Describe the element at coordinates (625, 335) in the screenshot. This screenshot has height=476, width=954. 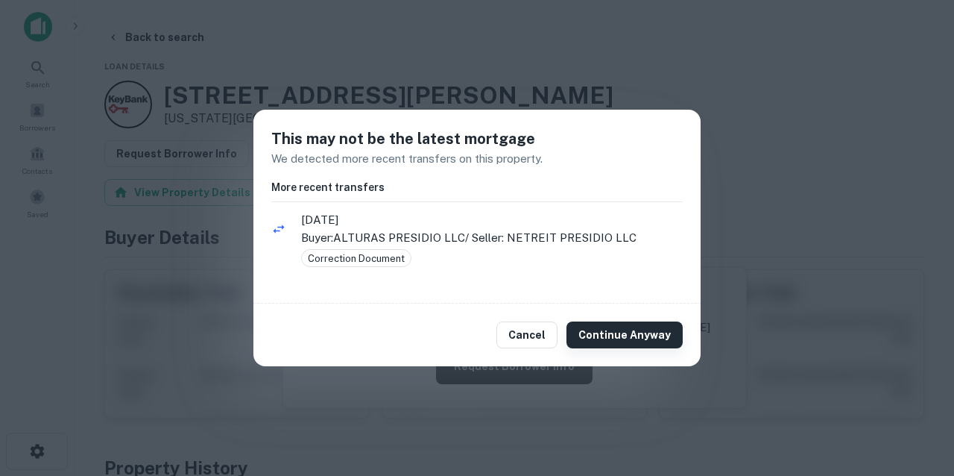
I see `button: Continue Anyway` at that location.